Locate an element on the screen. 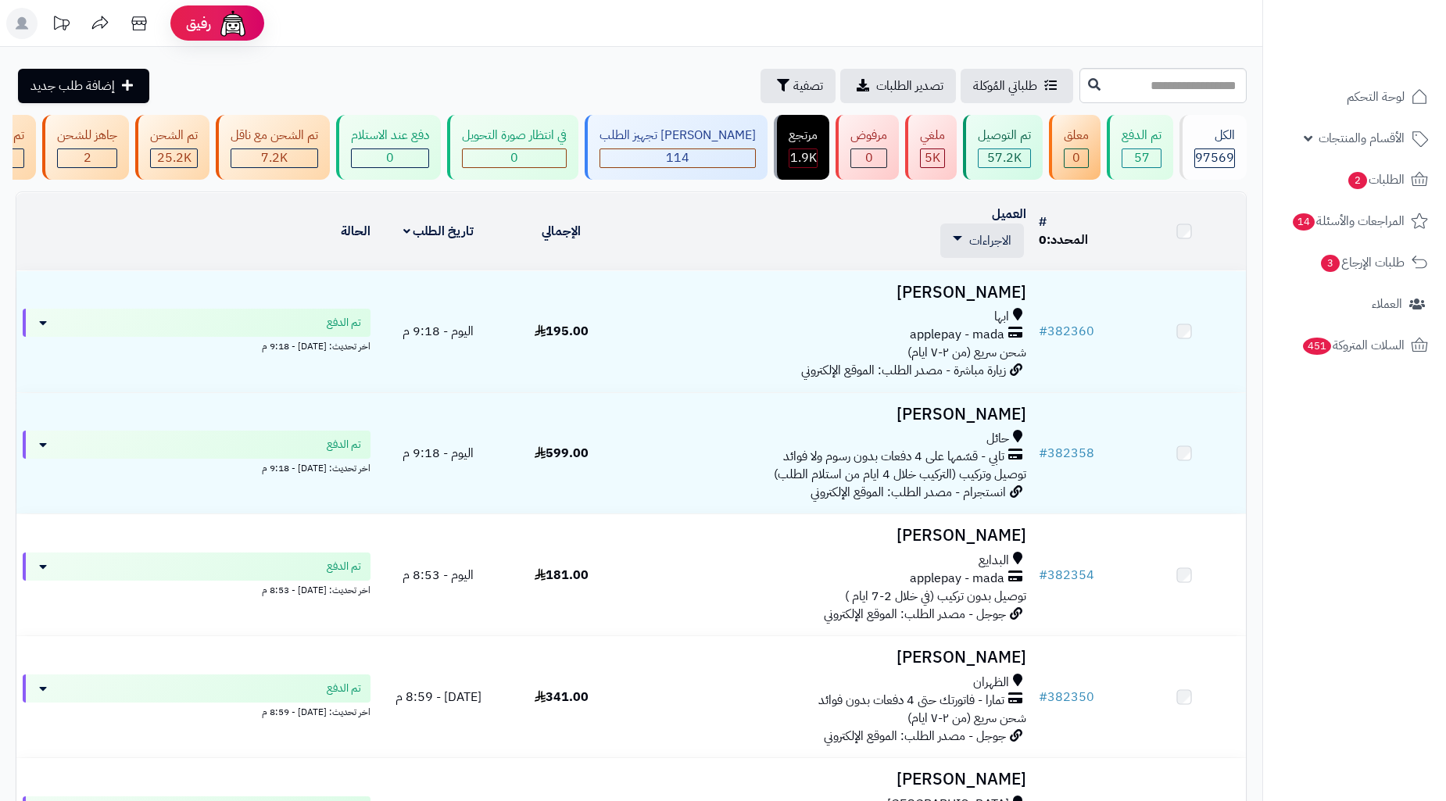  a: العملاء is located at coordinates (1355, 304).